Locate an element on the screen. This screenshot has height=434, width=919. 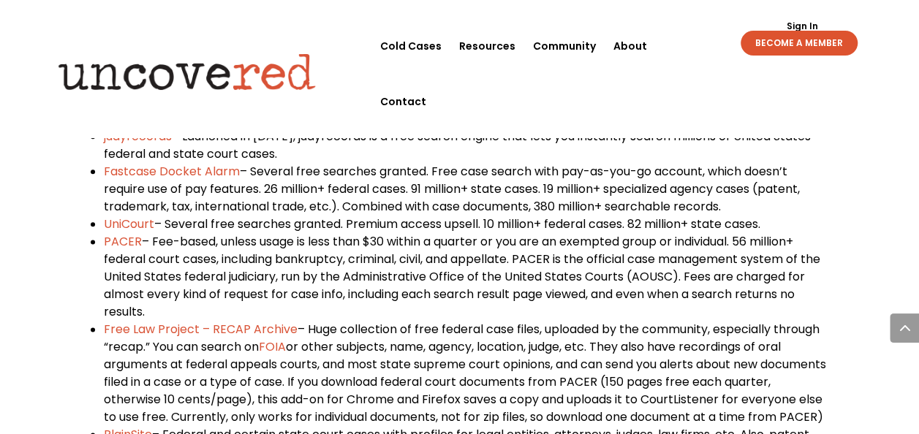
span: – Huge collection of free federal case files, uploaded by the community, especially through “reca... is located at coordinates (461, 338).